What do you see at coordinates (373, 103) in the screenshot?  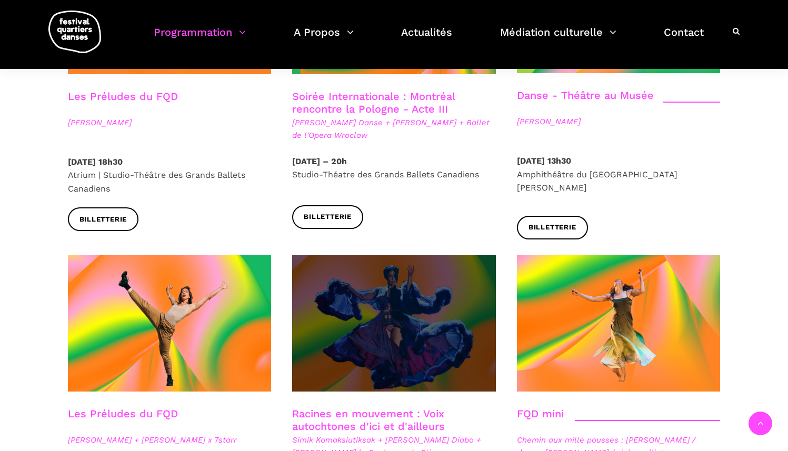 I see `a: Soirée Internationale : Montréal rencontre la Pologne - Acte III` at bounding box center [373, 103].